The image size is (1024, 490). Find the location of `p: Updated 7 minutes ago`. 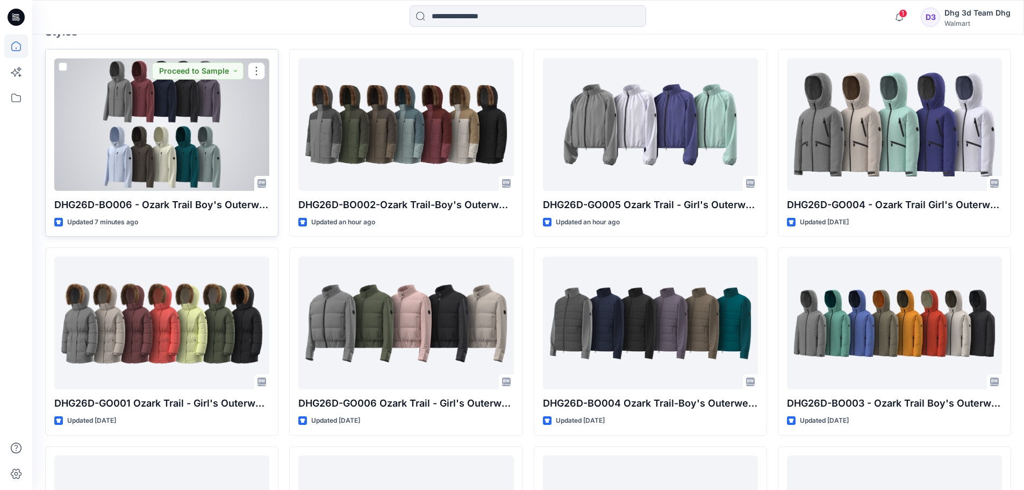

p: Updated 7 minutes ago is located at coordinates (103, 222).